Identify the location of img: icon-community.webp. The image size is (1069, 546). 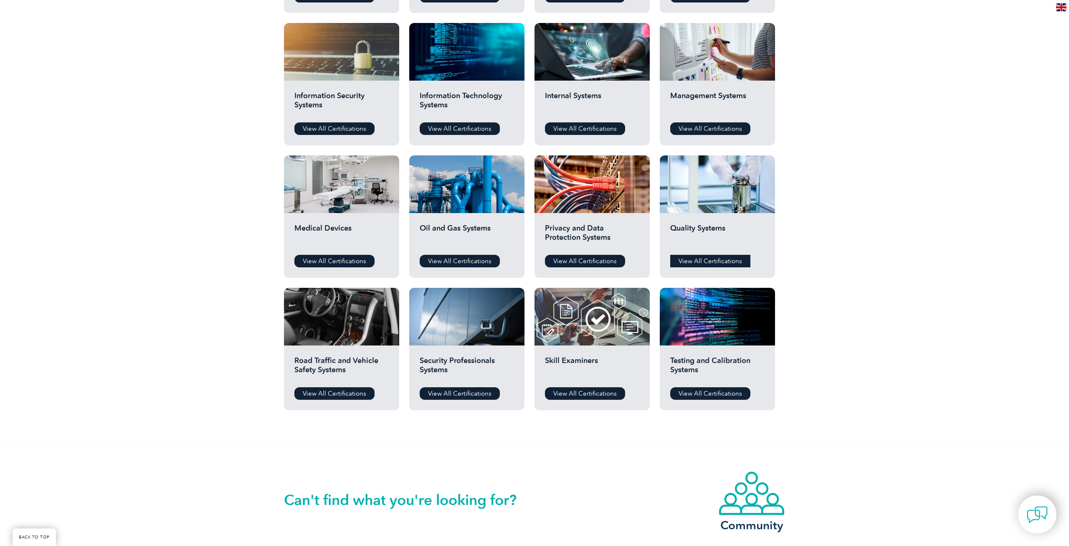
(752, 493).